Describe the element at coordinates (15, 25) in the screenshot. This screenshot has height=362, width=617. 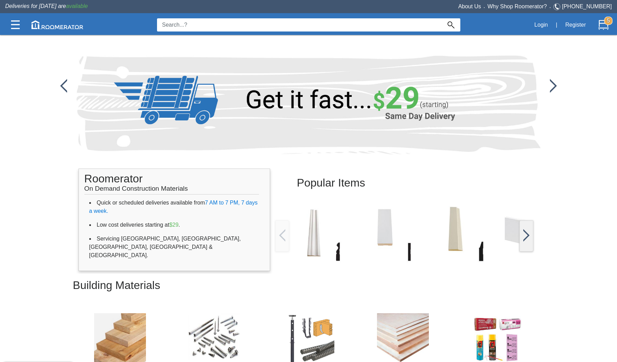
I see `img: Categories.svg` at that location.